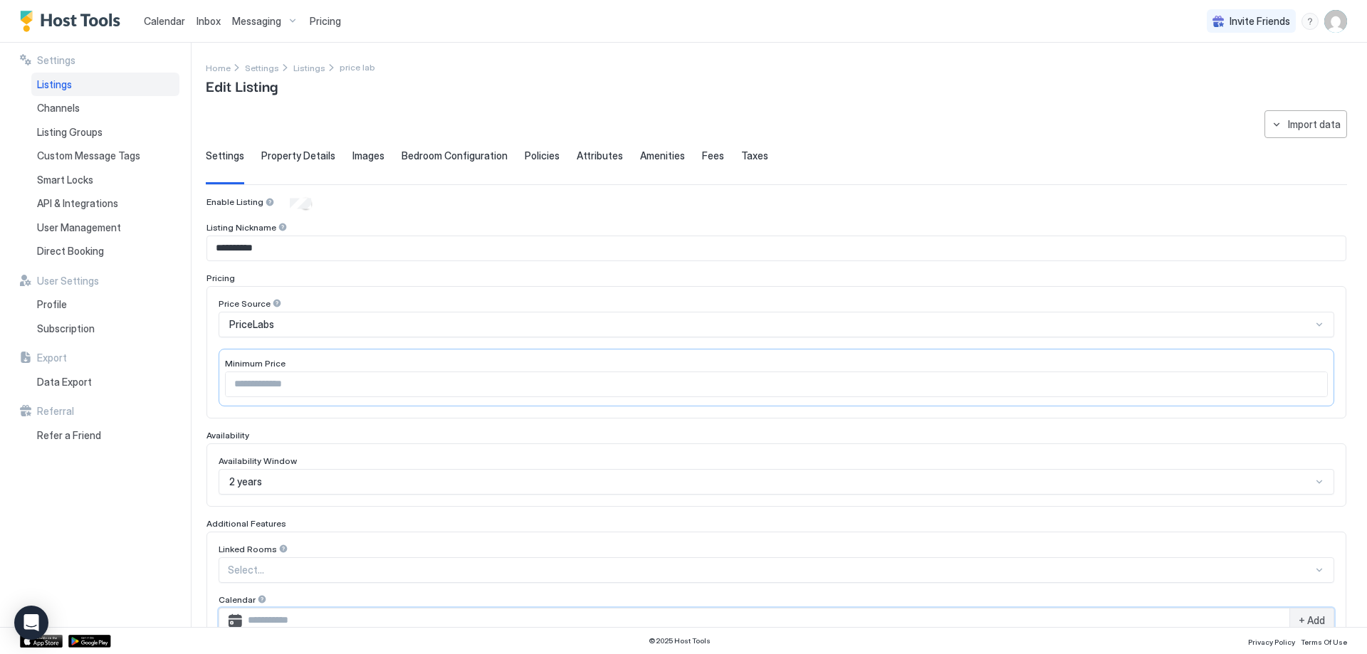  What do you see at coordinates (1306, 124) in the screenshot?
I see `button: Import data` at bounding box center [1306, 124].